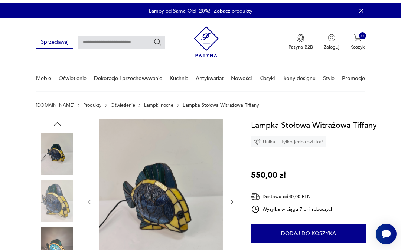 The height and width of the screenshot is (250, 401). Describe the element at coordinates (300, 39) in the screenshot. I see `button: Patyna B2B` at that location.